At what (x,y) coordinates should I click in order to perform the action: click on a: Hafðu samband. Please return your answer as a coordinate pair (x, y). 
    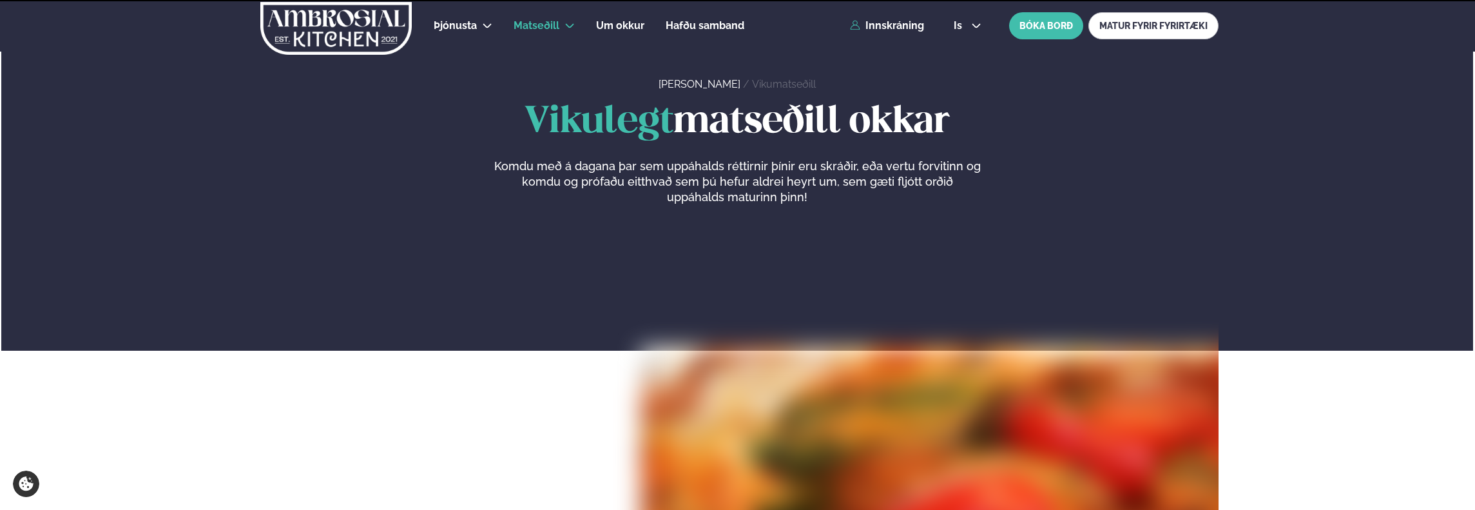
    Looking at the image, I should click on (705, 26).